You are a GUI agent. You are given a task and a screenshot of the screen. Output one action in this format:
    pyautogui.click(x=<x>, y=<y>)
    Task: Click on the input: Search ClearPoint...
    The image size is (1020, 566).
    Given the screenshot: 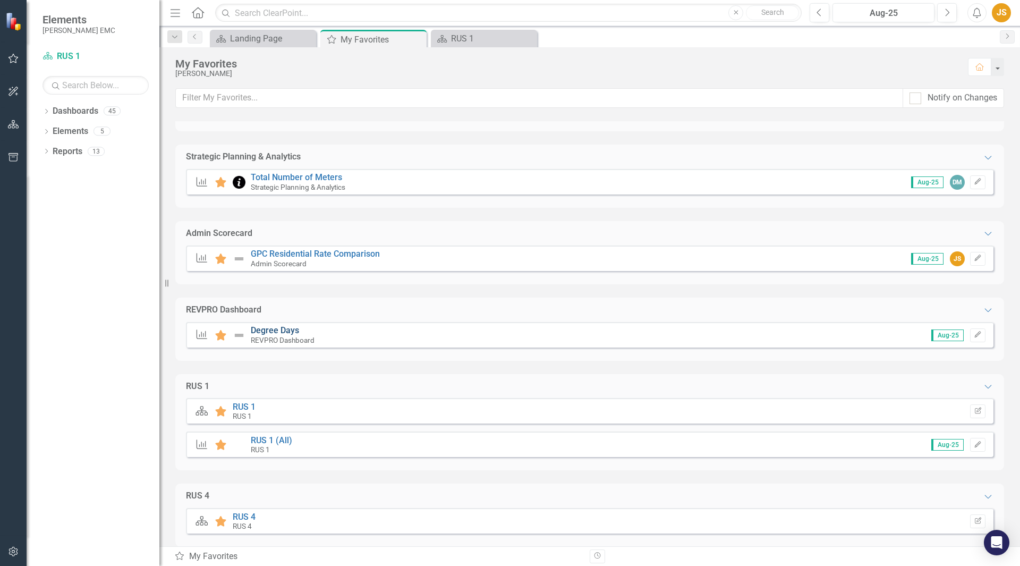 What is the action you would take?
    pyautogui.click(x=508, y=13)
    